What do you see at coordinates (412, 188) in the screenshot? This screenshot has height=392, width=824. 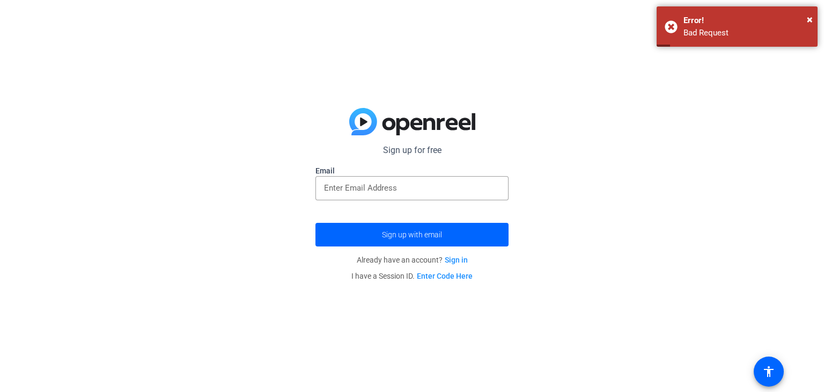 I see `input: Enter Email Address` at bounding box center [412, 188].